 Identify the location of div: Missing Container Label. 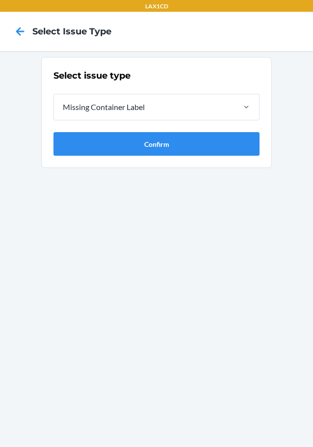
(104, 107).